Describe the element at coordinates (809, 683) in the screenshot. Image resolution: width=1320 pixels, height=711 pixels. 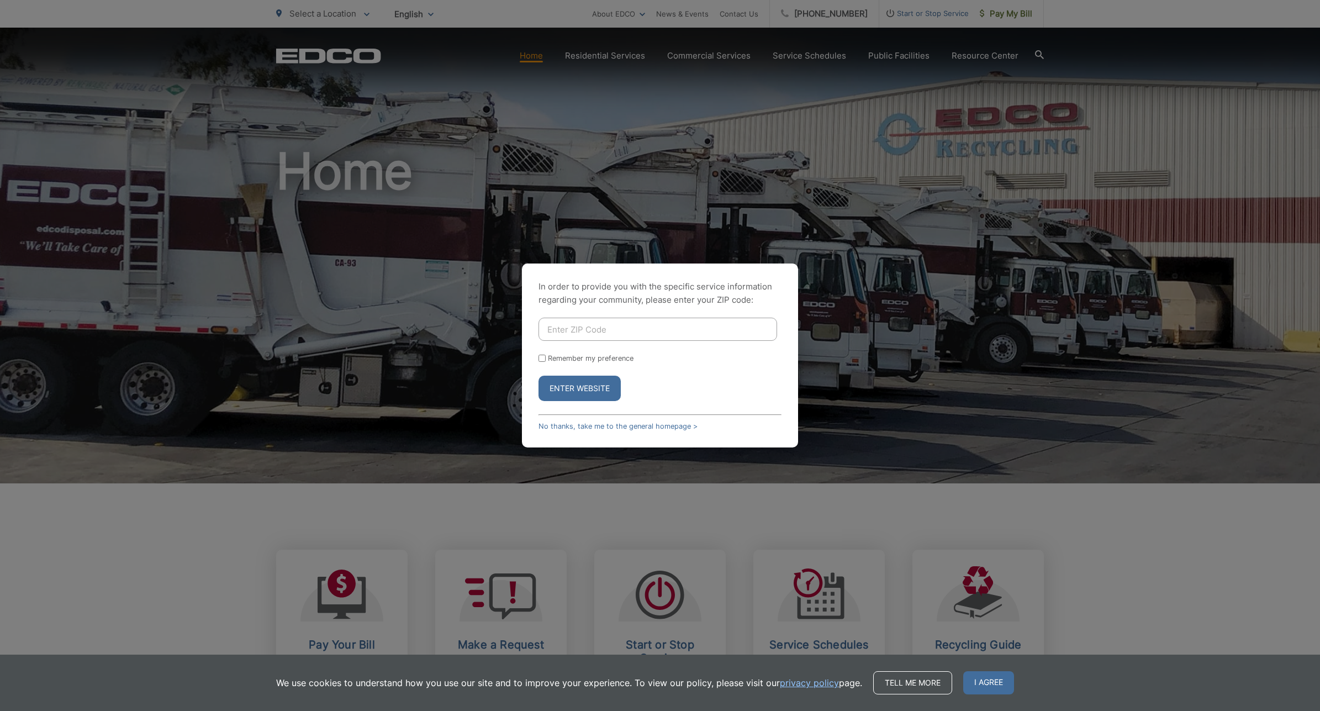
I see `a: privacy policy` at that location.